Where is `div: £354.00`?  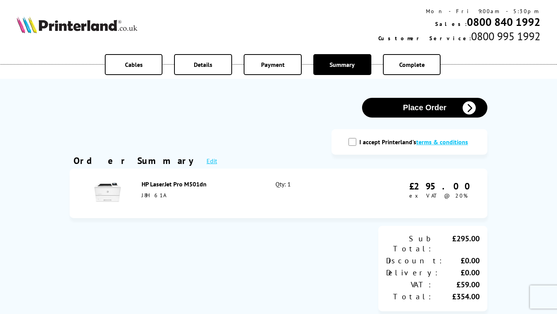
div: £354.00 is located at coordinates (456, 297).